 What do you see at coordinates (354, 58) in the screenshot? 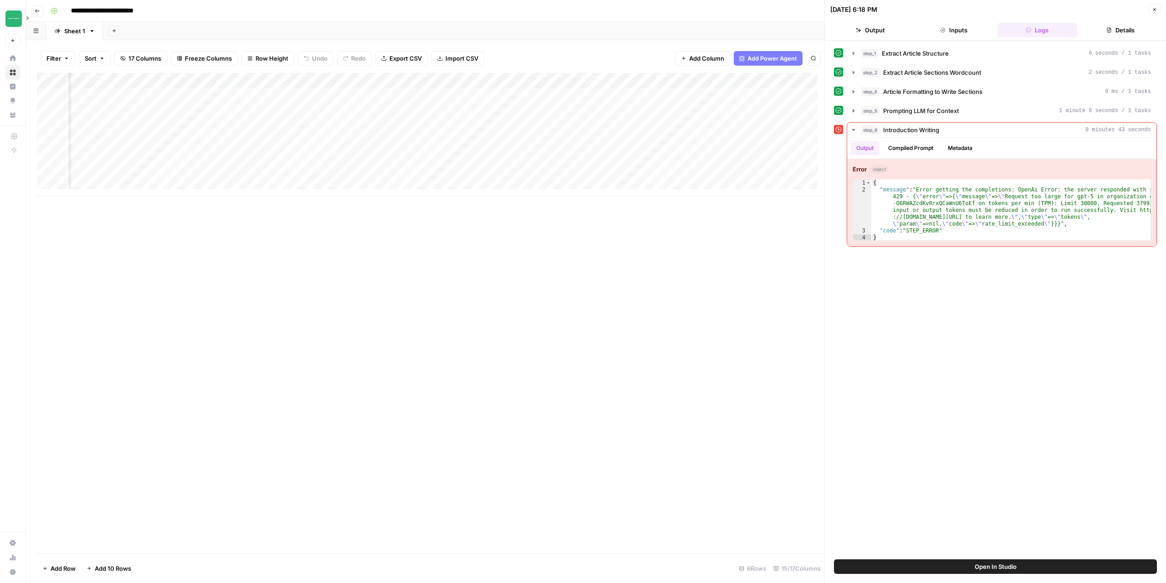
I see `button: Redo` at bounding box center [354, 58].